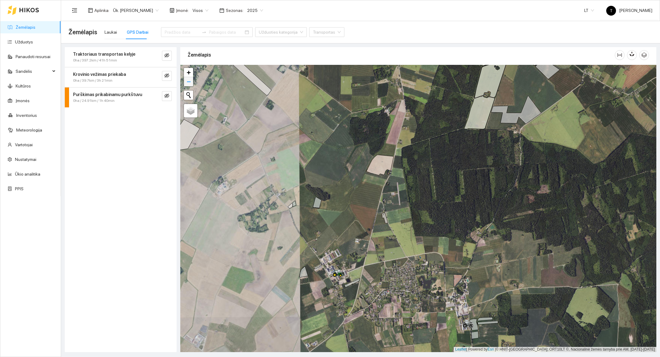 This screenshot has width=660, height=357. I want to click on a: Ūkio analitika, so click(28, 174).